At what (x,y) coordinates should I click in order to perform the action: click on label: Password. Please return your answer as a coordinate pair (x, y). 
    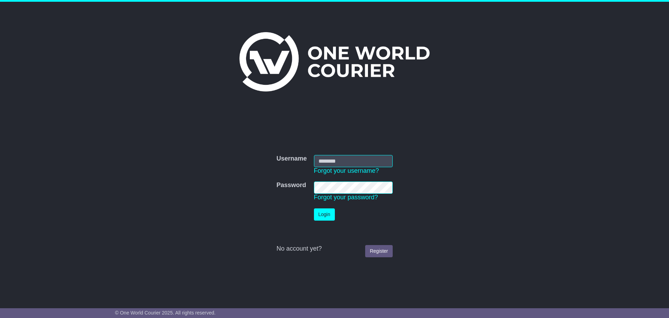
    Looking at the image, I should click on (291, 185).